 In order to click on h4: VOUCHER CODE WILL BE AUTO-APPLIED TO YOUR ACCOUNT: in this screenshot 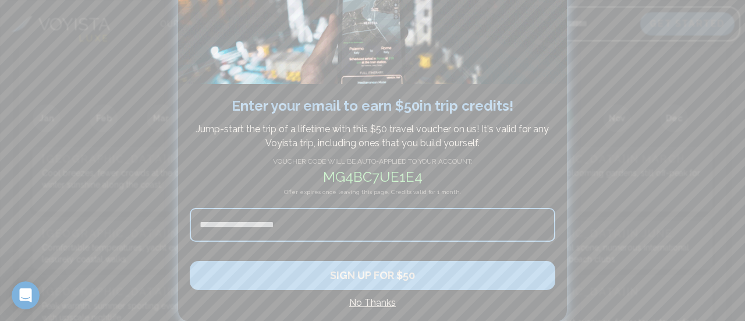, I will do `click(373, 161)`.